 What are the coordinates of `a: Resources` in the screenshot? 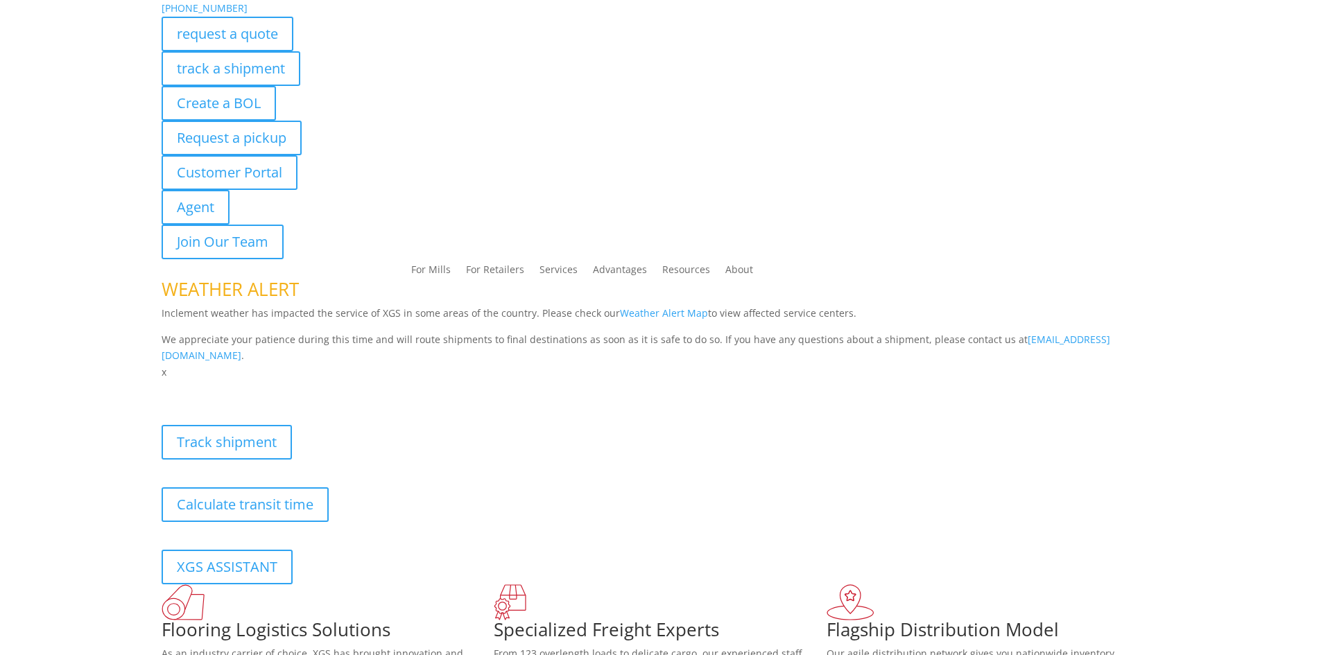 It's located at (686, 273).